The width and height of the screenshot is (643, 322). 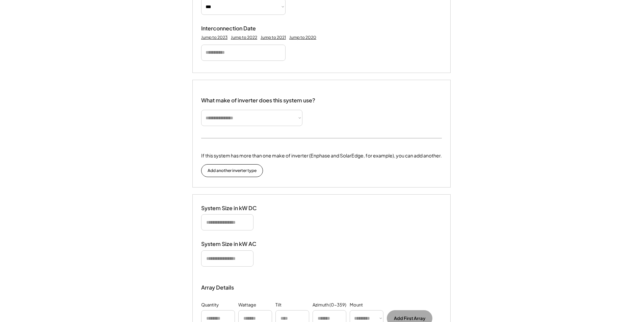 I want to click on div: Jump to 2022, so click(x=244, y=37).